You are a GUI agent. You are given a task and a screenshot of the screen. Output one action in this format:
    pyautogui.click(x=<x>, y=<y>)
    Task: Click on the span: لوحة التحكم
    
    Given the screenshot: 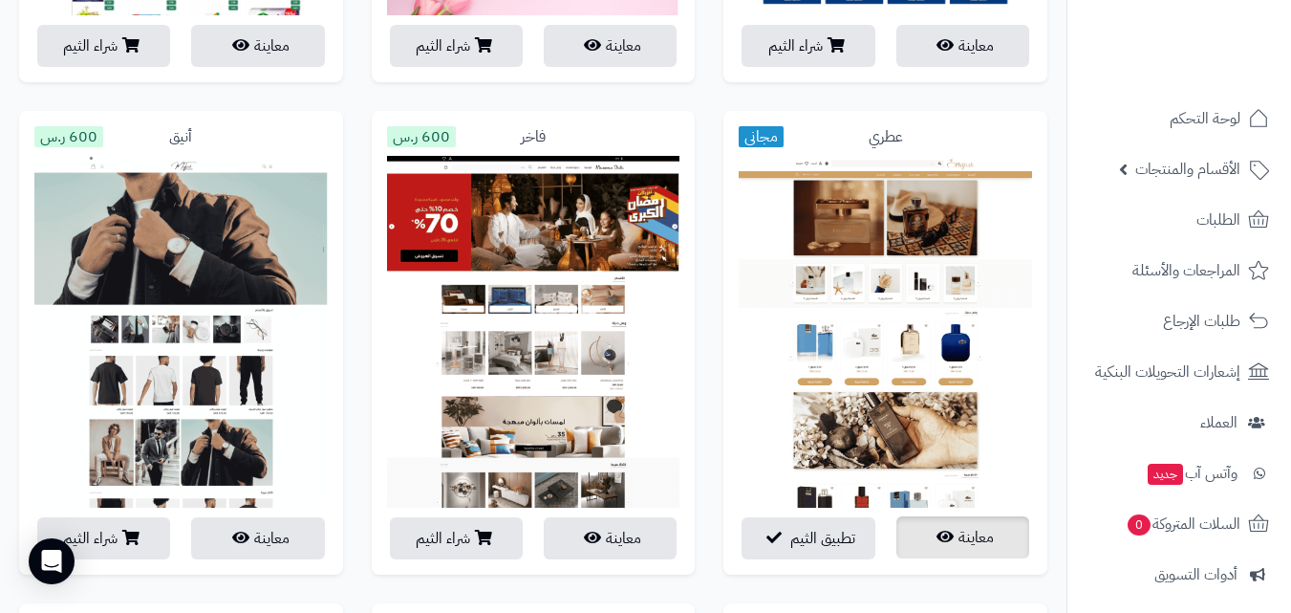 What is the action you would take?
    pyautogui.click(x=1205, y=119)
    